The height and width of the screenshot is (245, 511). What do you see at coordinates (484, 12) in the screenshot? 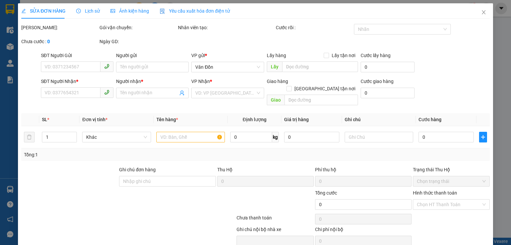
I see `span: close` at bounding box center [484, 12].